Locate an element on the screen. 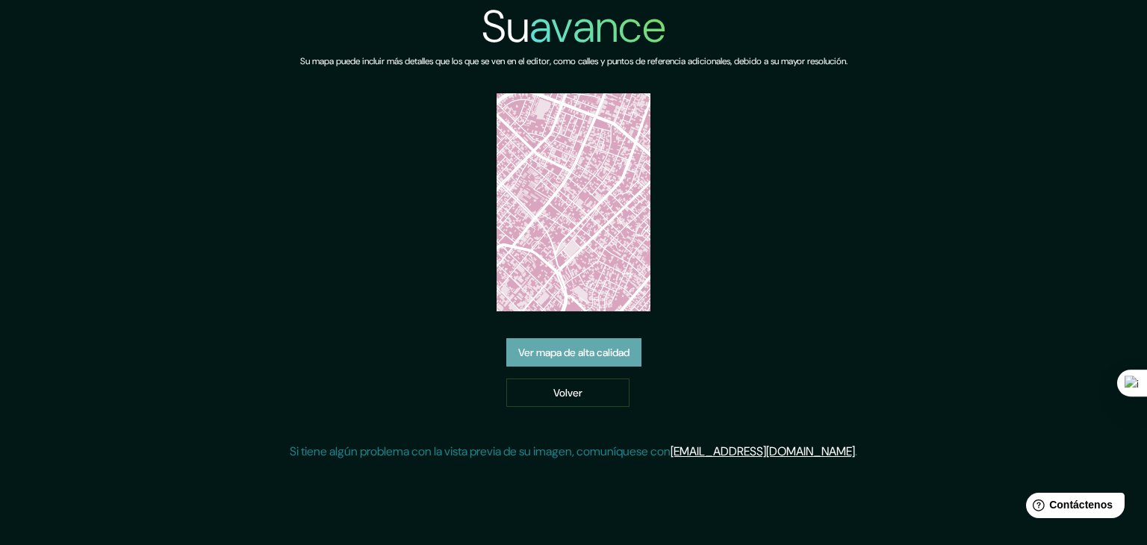 The width and height of the screenshot is (1147, 545). font: Contáctenos is located at coordinates (66, 18).